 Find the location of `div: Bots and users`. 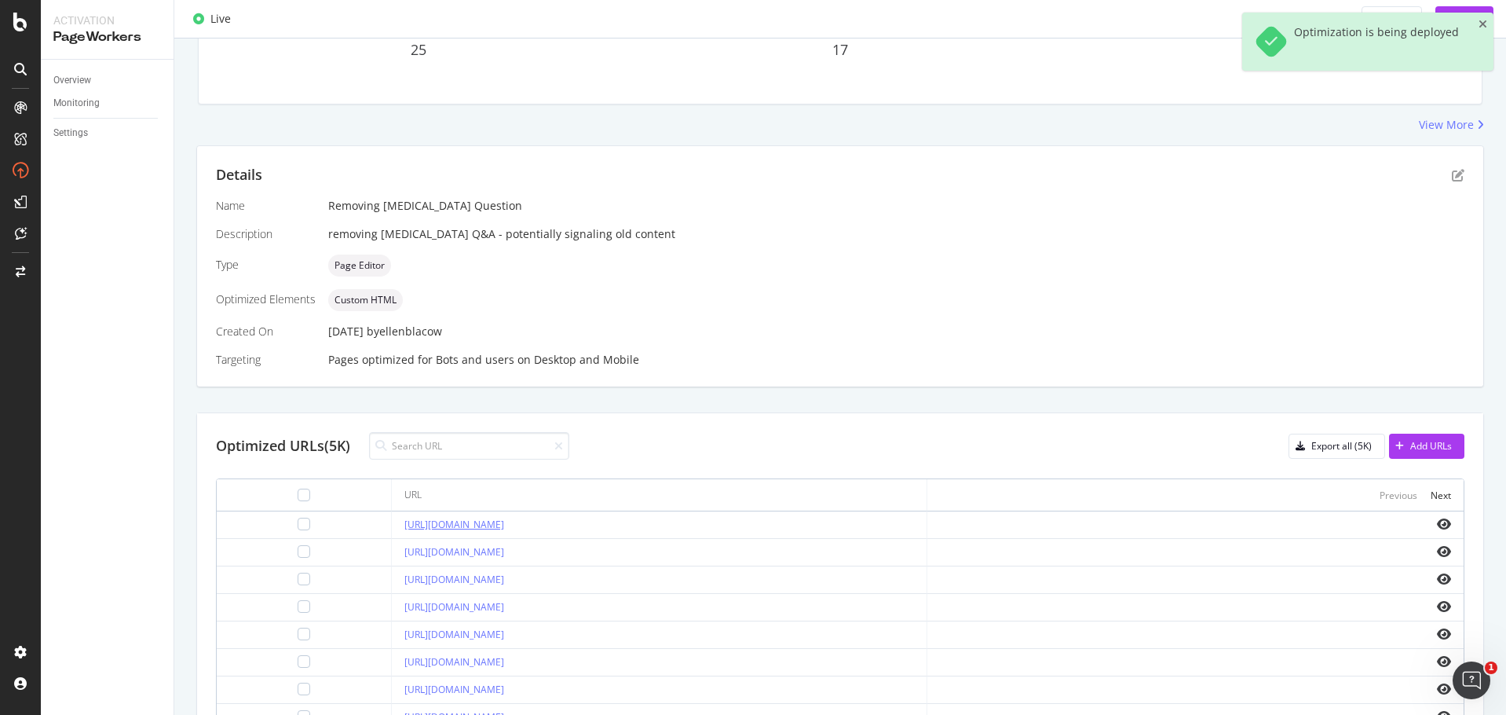

div: Bots and users is located at coordinates (475, 360).